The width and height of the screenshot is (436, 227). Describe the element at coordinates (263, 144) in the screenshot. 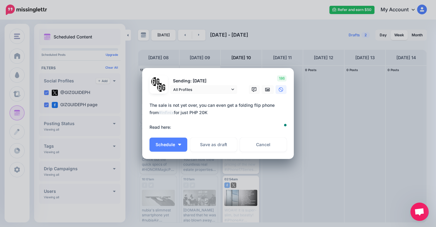

I see `a: Cancel` at that location.